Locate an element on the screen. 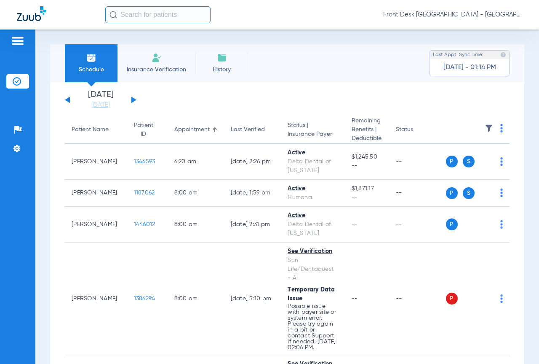 This screenshot has height=364, width=539. img: Manual Insurance Verification is located at coordinates (157, 58).